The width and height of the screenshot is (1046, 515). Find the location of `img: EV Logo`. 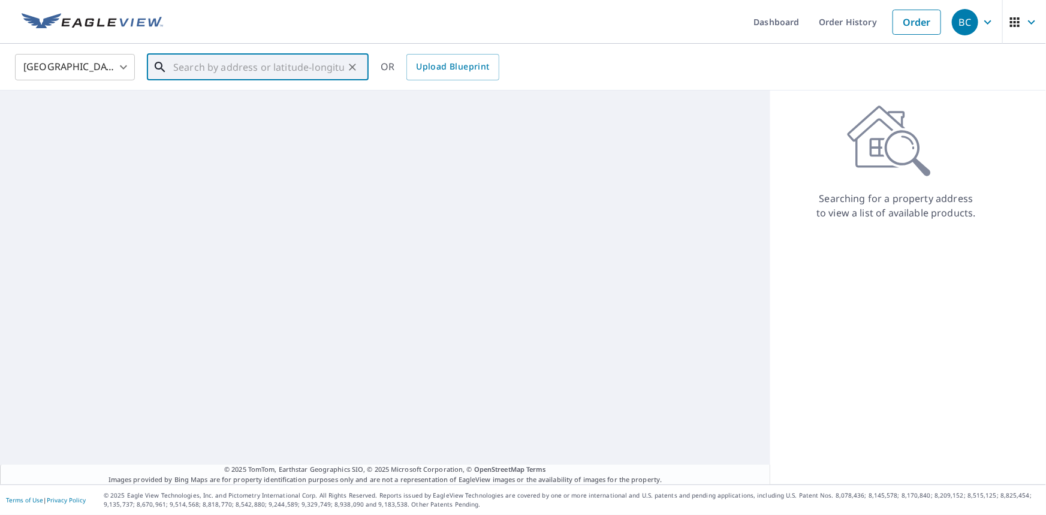

img: EV Logo is located at coordinates (92, 22).